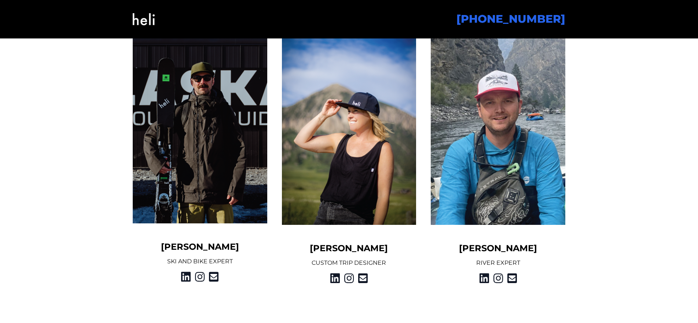 The image size is (698, 323). Describe the element at coordinates (349, 263) in the screenshot. I see `p: CUSTOM TRIP DESIGNER` at that location.